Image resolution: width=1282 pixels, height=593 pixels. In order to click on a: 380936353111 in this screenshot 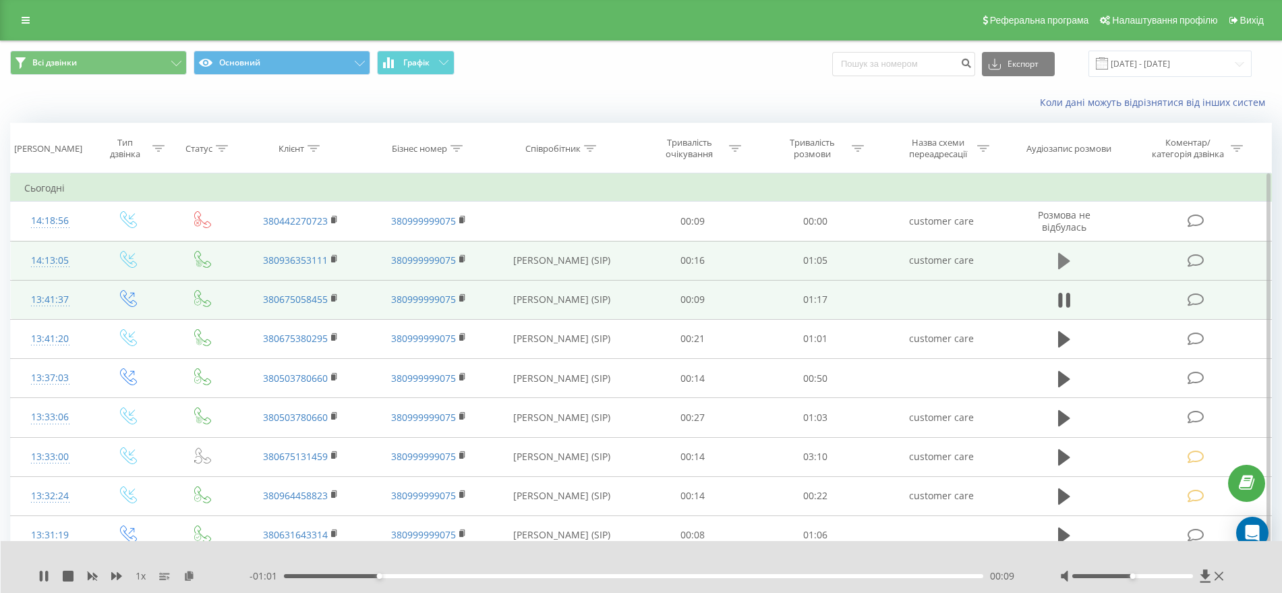, I will do `click(295, 260)`.